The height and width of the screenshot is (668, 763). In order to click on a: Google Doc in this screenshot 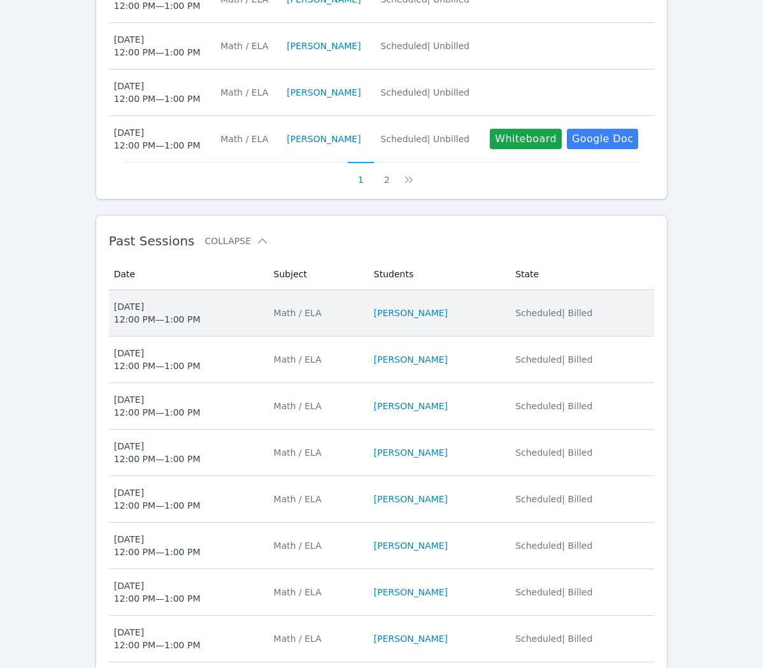, I will do `click(603, 139)`.